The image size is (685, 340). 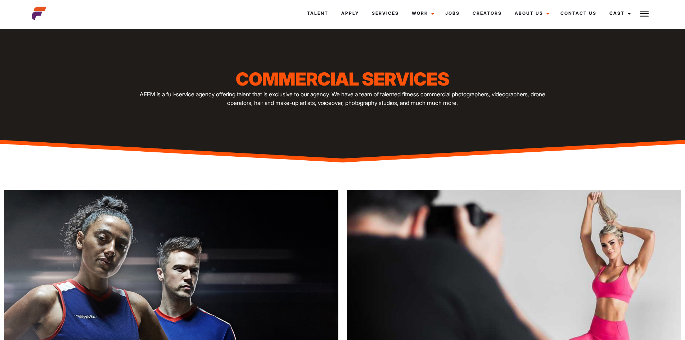 I want to click on a: Jobs, so click(x=452, y=13).